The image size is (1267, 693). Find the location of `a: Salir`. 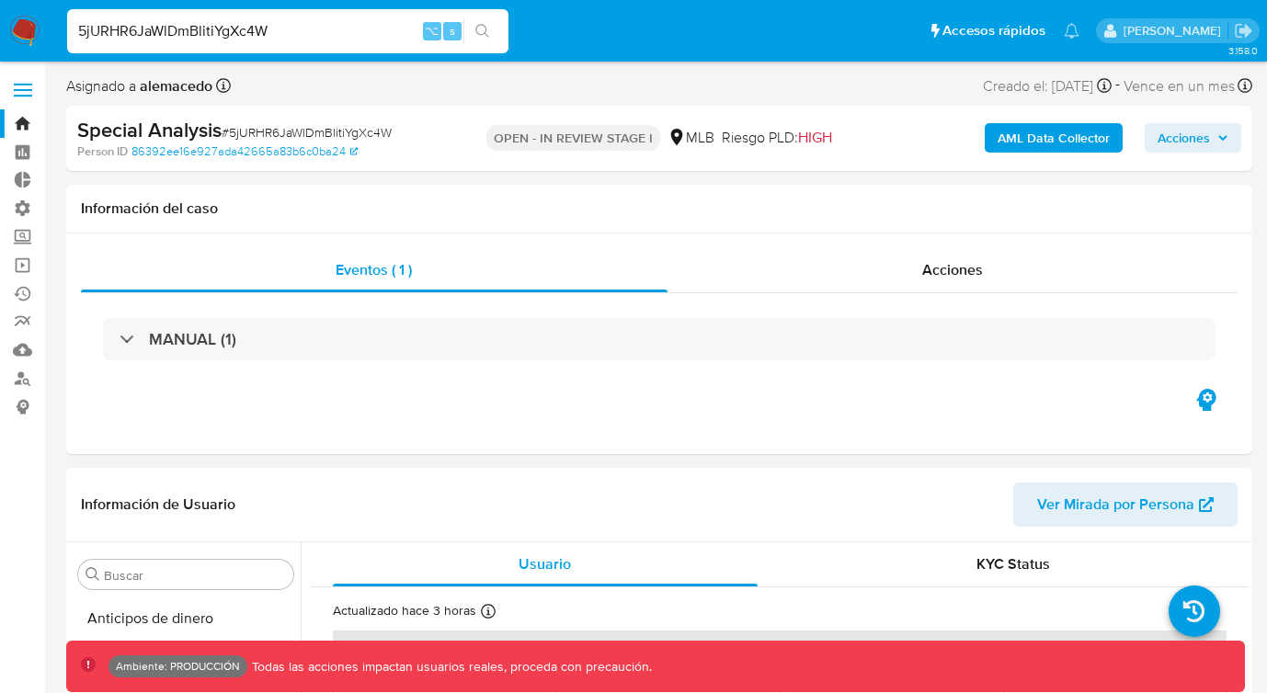

a: Salir is located at coordinates (1243, 30).